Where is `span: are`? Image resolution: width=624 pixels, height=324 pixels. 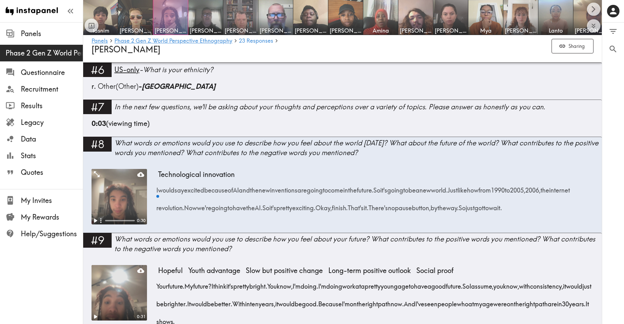 span: are is located at coordinates (302, 187).